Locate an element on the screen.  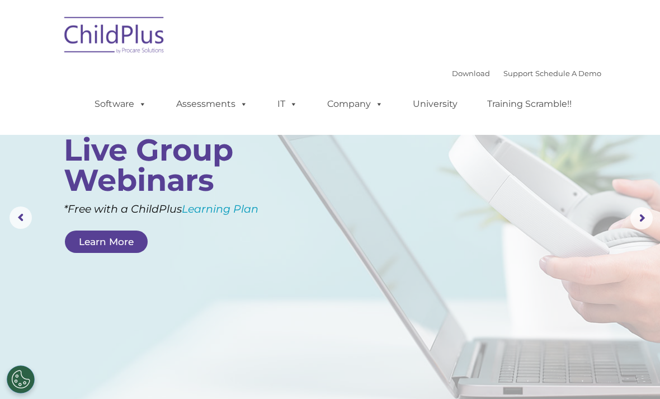
a: Learn More is located at coordinates (106, 242).